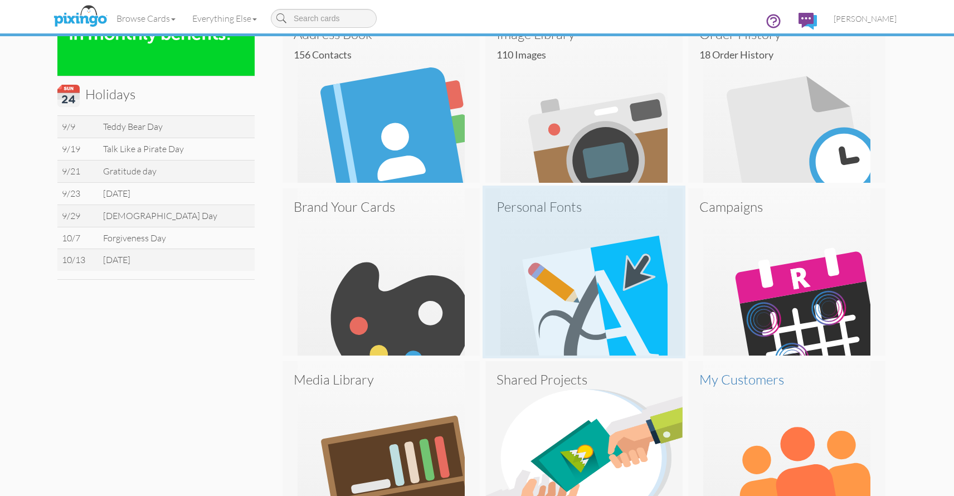 The image size is (954, 496). I want to click on a: Everything Else, so click(224, 18).